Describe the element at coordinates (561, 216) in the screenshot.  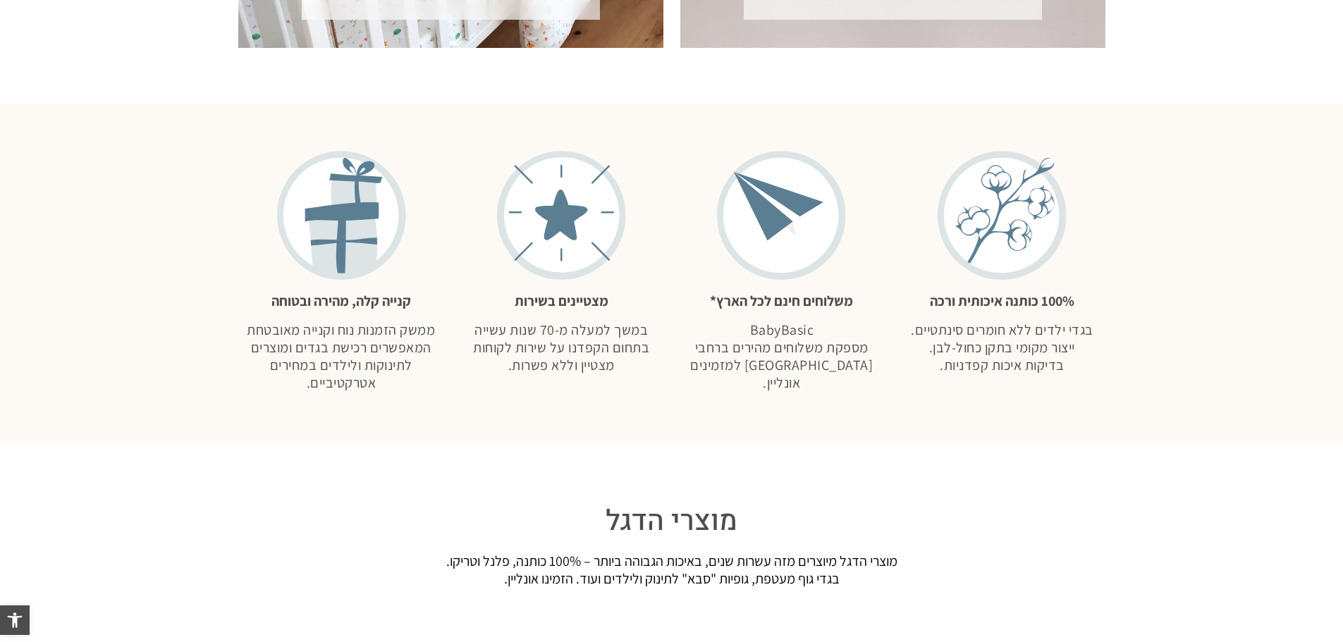
I see `img: שירות מצטיין ללקוחות בייבי בייסיק` at that location.